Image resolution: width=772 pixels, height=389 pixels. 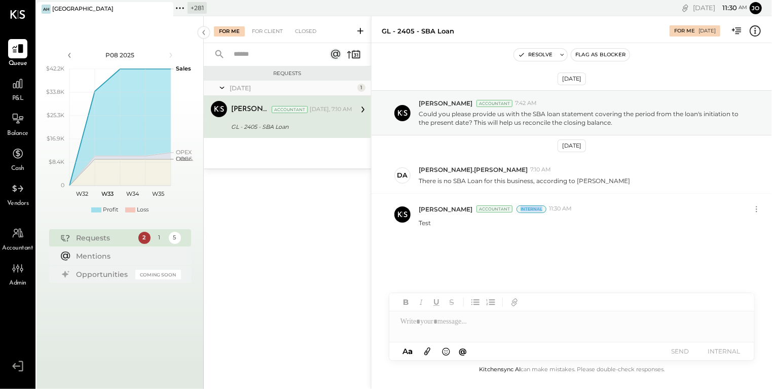 What do you see at coordinates (680, 351) in the screenshot?
I see `button: SEND` at bounding box center [680, 351].